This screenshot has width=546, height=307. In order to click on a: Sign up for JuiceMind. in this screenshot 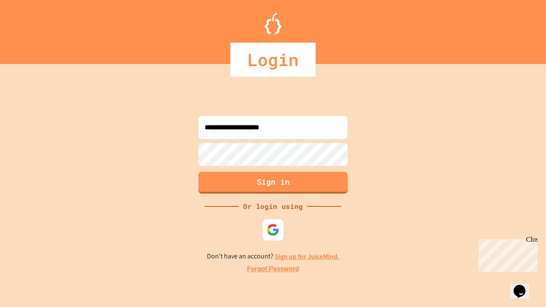, I will do `click(307, 256)`.